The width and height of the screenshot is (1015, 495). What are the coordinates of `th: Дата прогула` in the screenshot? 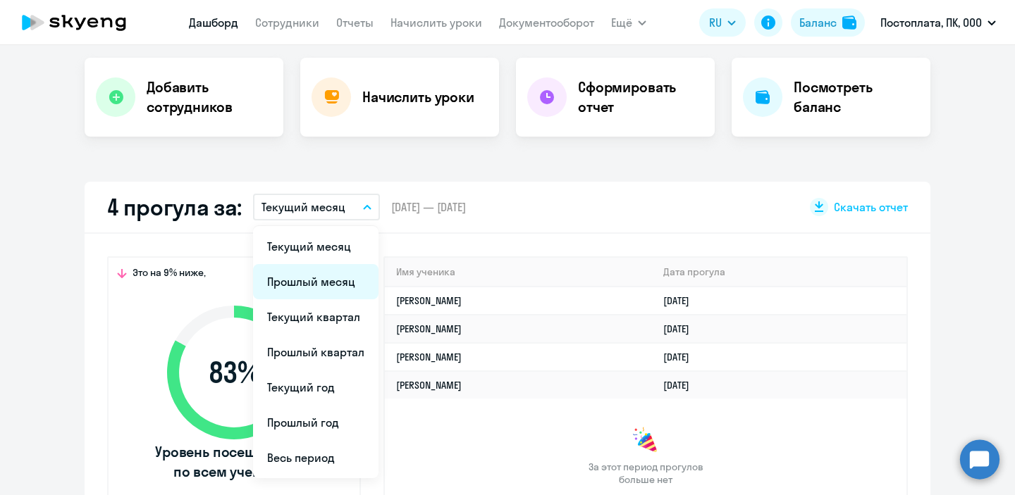 It's located at (779, 272).